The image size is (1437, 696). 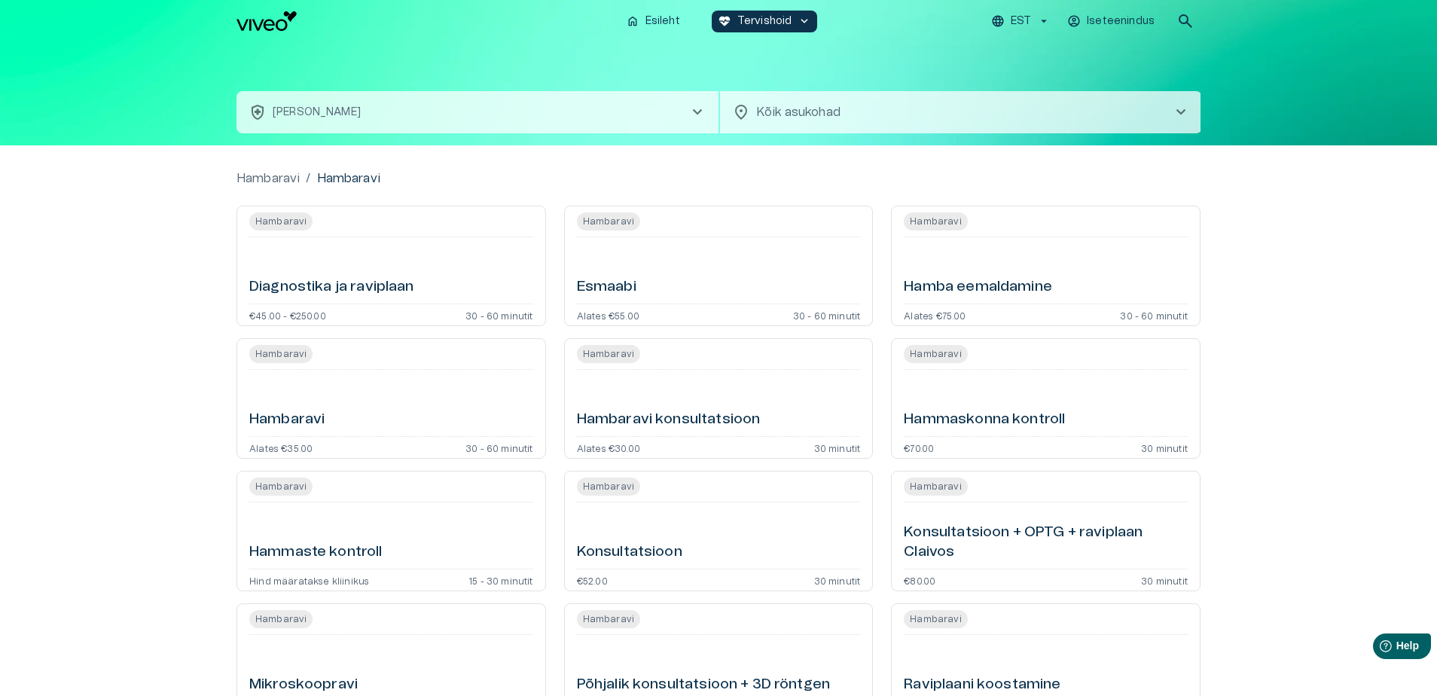 What do you see at coordinates (606, 287) in the screenshot?
I see `h6: Esmaabi` at bounding box center [606, 287].